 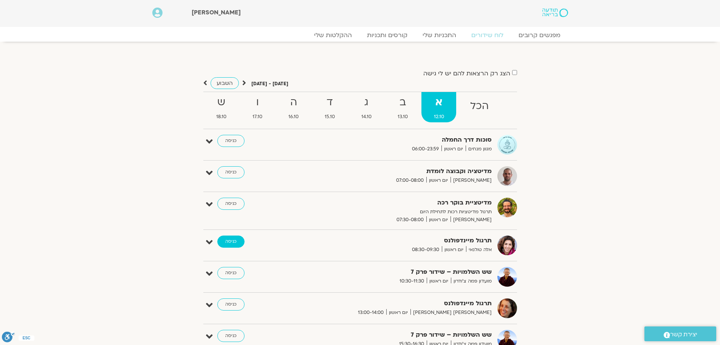 I want to click on a: לוח שידורים, so click(x=487, y=35).